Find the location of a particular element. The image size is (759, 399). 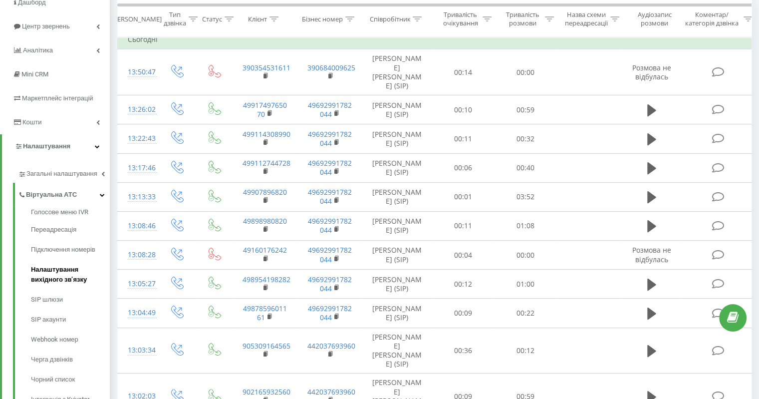

td: 00:01 is located at coordinates (463, 197).